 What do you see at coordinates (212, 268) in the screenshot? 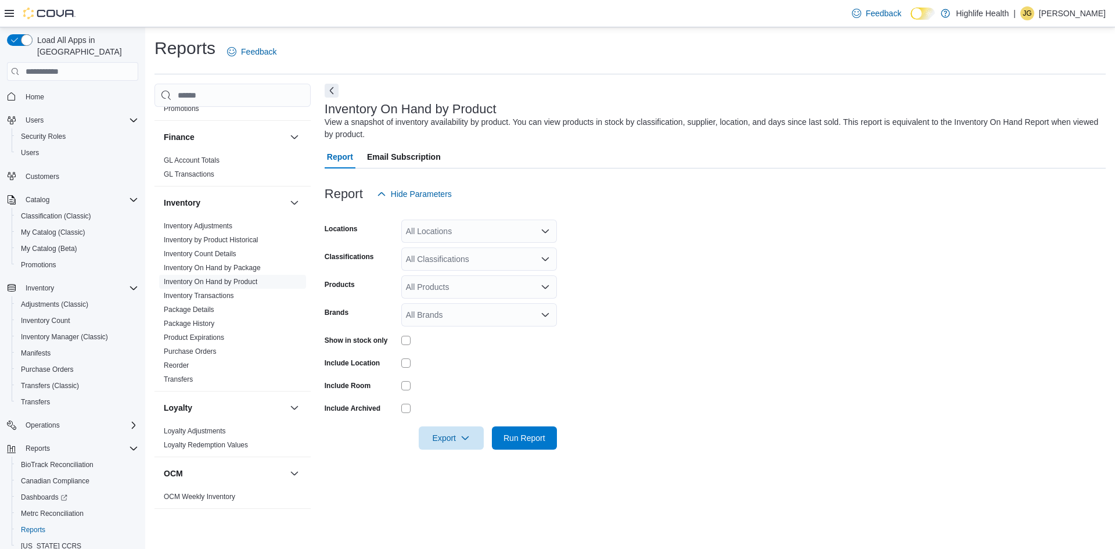
I see `span: Inventory On Hand by Package` at bounding box center [212, 268].